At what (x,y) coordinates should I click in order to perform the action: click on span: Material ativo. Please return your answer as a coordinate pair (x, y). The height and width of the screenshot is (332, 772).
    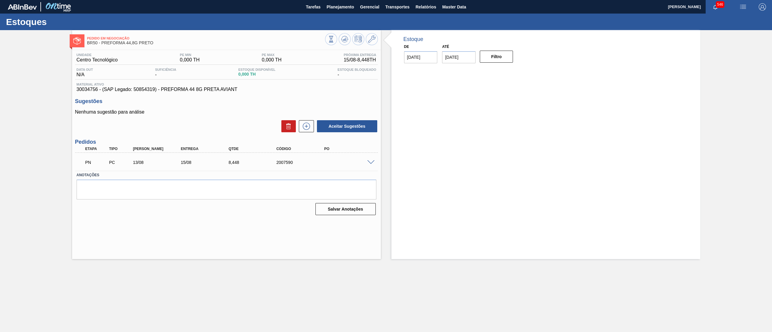
    Looking at the image, I should click on (226, 84).